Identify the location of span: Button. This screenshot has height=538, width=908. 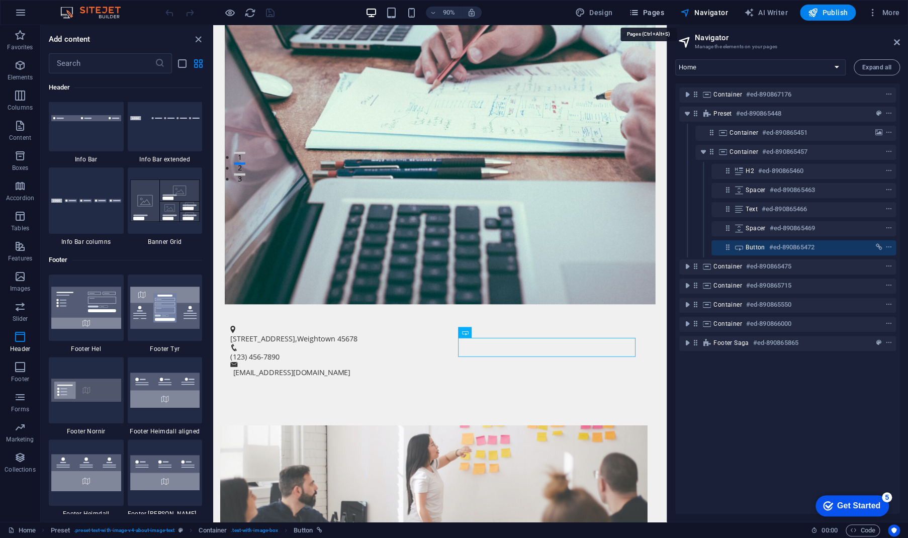
(755, 247).